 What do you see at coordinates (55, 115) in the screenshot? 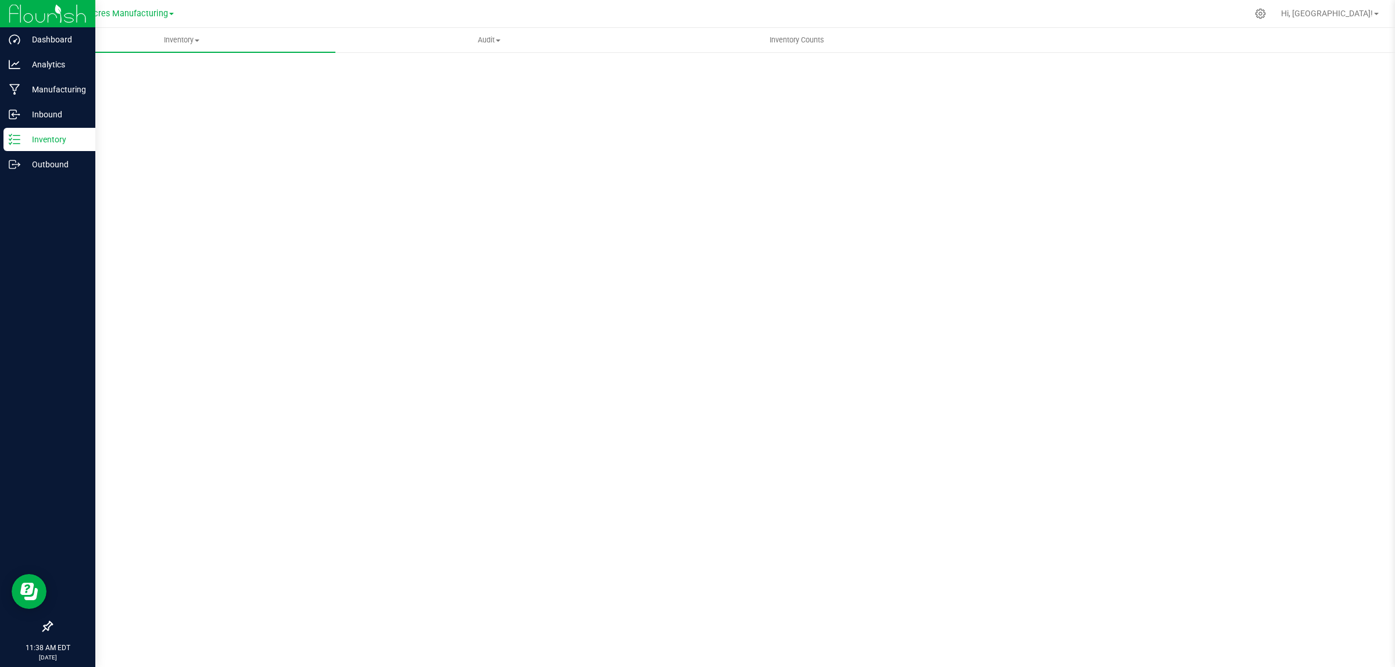
I see `p: Inbound` at bounding box center [55, 115].